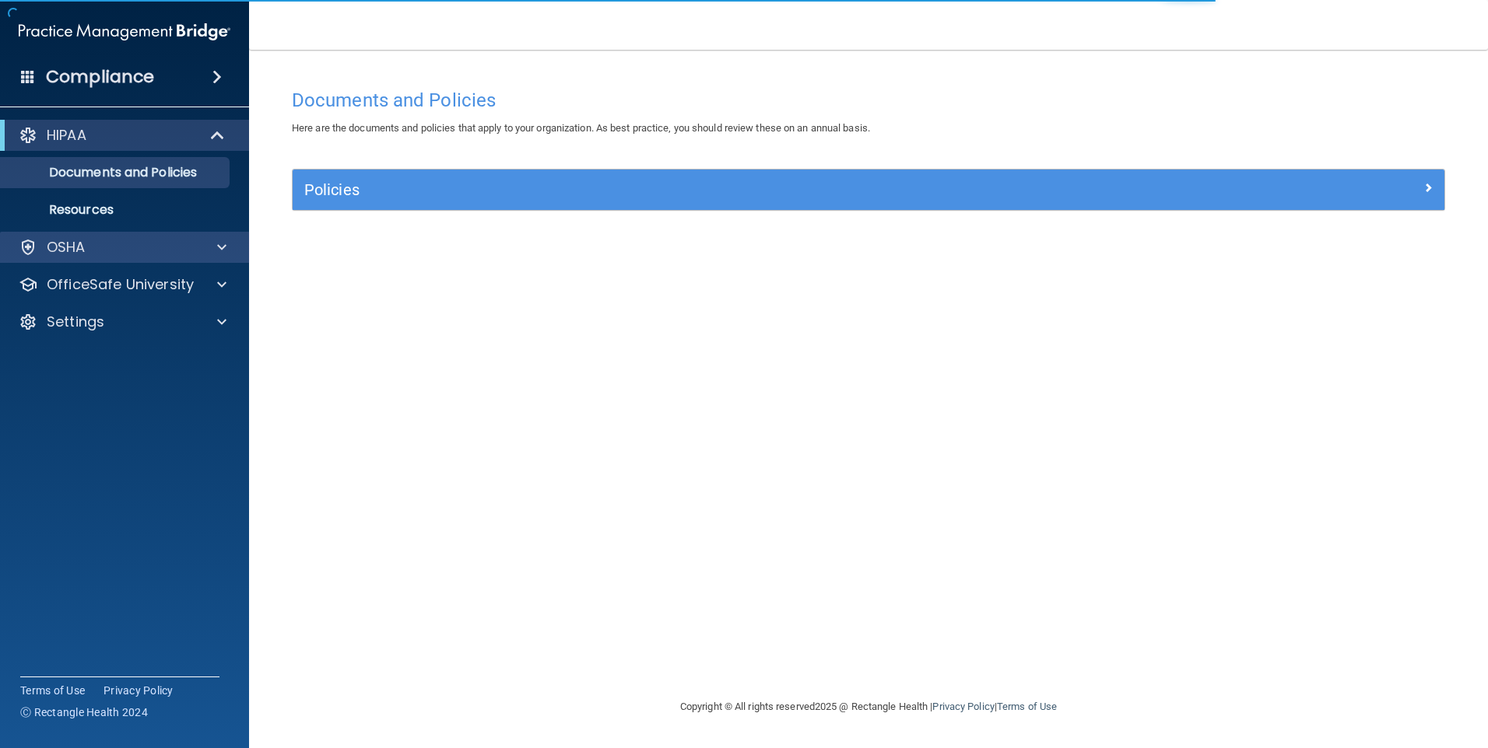 This screenshot has width=1488, height=748. What do you see at coordinates (122, 247) in the screenshot?
I see `a: OSHA` at bounding box center [122, 247].